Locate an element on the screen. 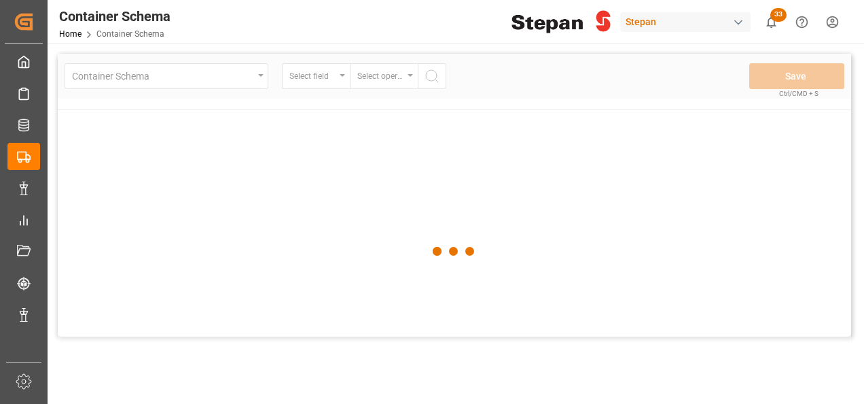 The height and width of the screenshot is (404, 864). img: Stepan_Company_logo.svg.png_1713531530.png is located at coordinates (561, 22).